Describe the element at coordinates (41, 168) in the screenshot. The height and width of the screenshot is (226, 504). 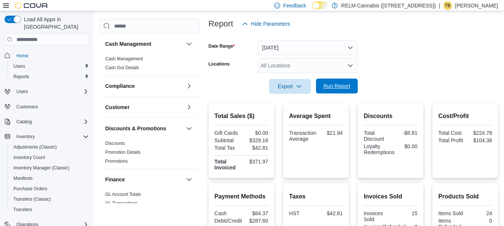
I see `a: Inventory Manager (Classic)` at that location.